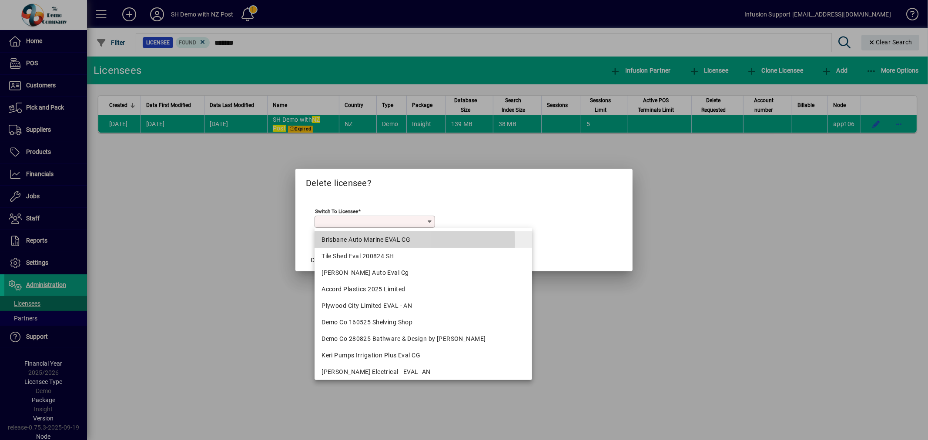 This screenshot has height=440, width=928. What do you see at coordinates (423, 240) in the screenshot?
I see `div: Brisbane Auto Marine EVAL CG` at bounding box center [423, 240].